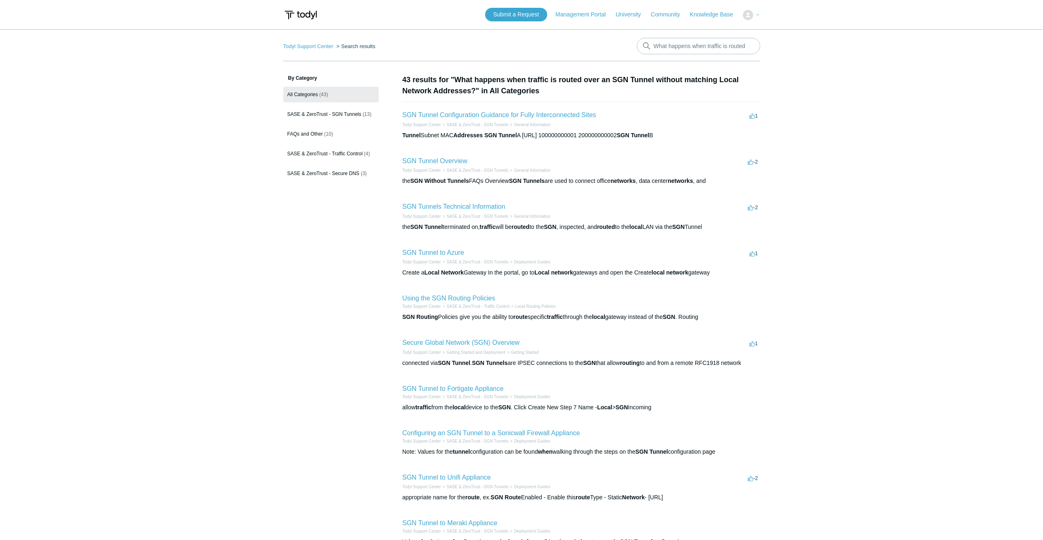  I want to click on a: SASE & ZeroTrust - SGN Tunnels (13), so click(331, 114).